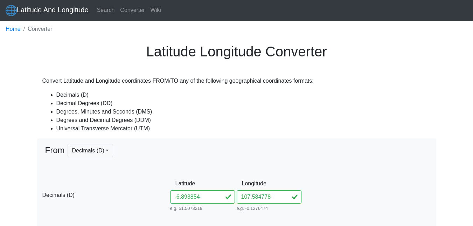 Image resolution: width=473 pixels, height=226 pixels. What do you see at coordinates (36, 29) in the screenshot?
I see `li: Converter` at bounding box center [36, 29].